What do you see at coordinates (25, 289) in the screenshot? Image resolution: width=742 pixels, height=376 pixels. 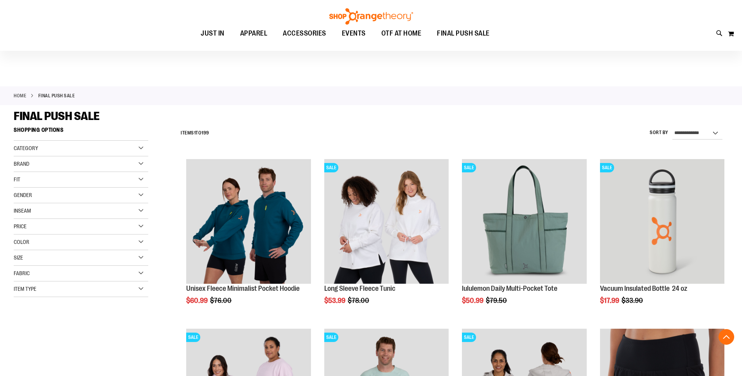 I see `span: Item Type` at bounding box center [25, 289].